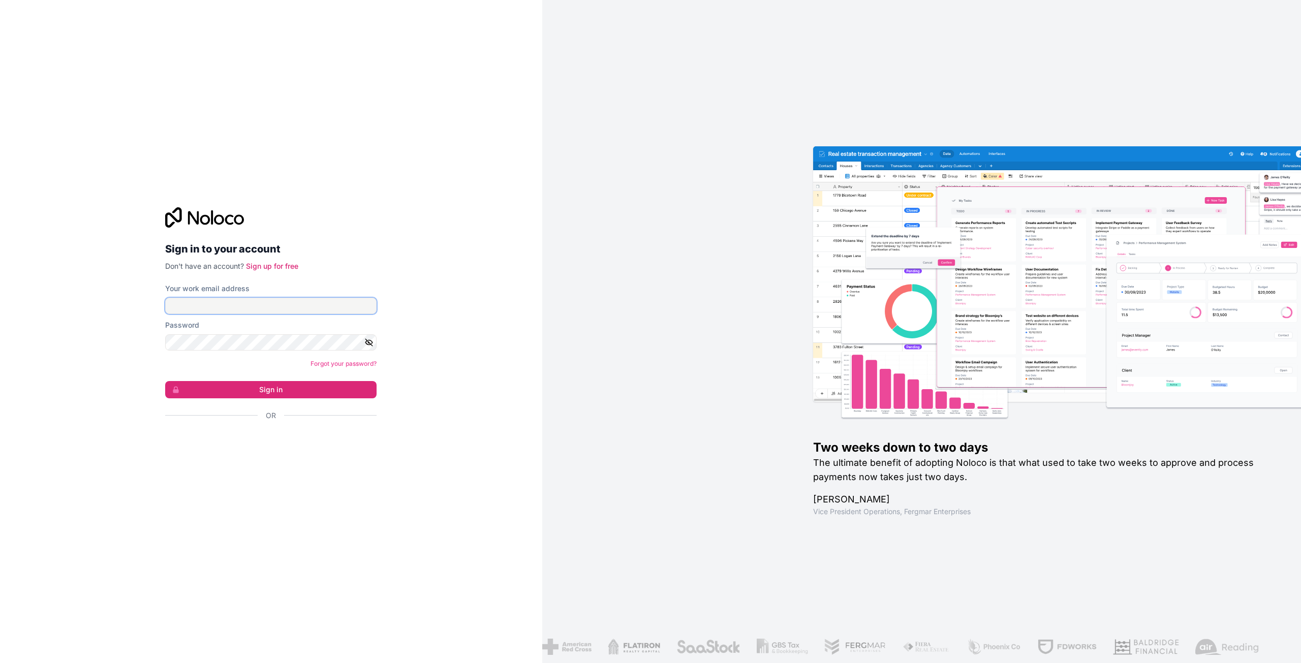  What do you see at coordinates (782, 647) in the screenshot?
I see `img: /assets/gbstax-C-GtDUiK.png` at bounding box center [782, 647].